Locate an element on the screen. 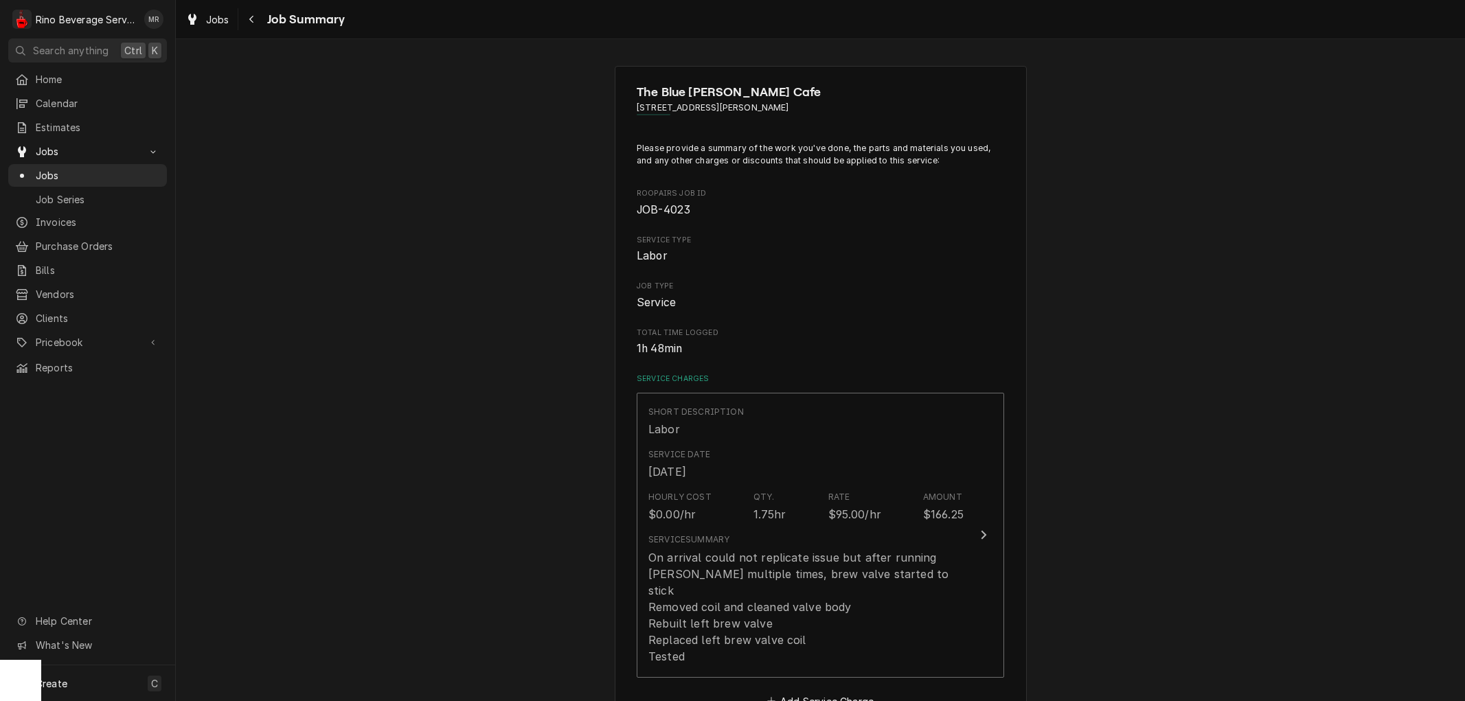  div: R is located at coordinates (22, 19).